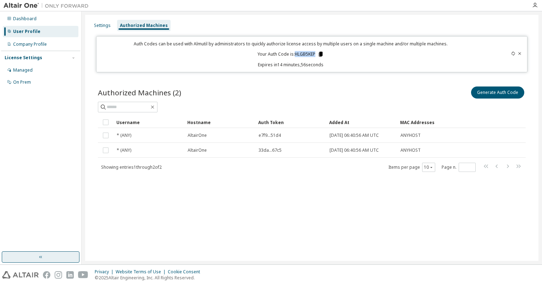  What do you see at coordinates (30, 44) in the screenshot?
I see `div: Company Profile` at bounding box center [30, 44].